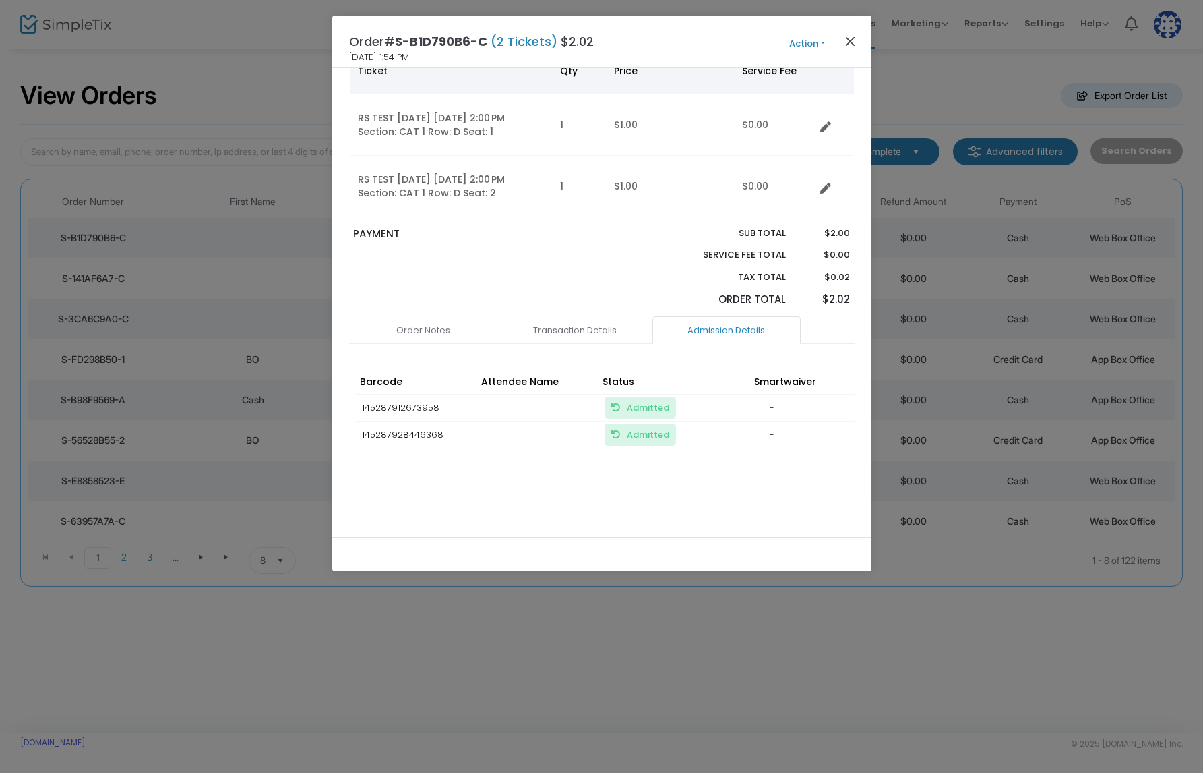 This screenshot has width=1203, height=773. What do you see at coordinates (537, 382) in the screenshot?
I see `th: Attendee Name` at bounding box center [537, 382].